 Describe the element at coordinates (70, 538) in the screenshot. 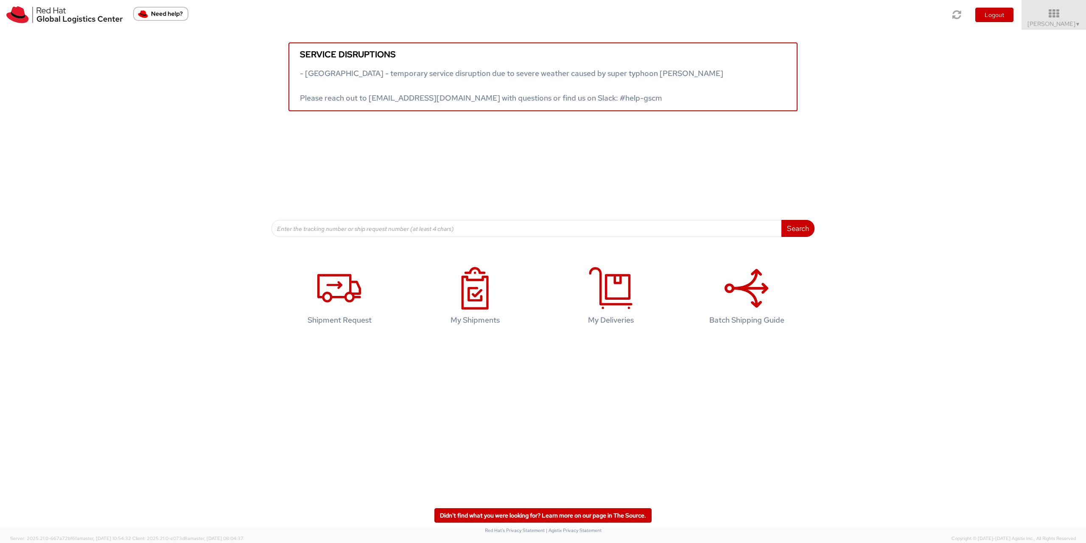

I see `span: Server: 2025.21.0-667a72bf6fa` at that location.